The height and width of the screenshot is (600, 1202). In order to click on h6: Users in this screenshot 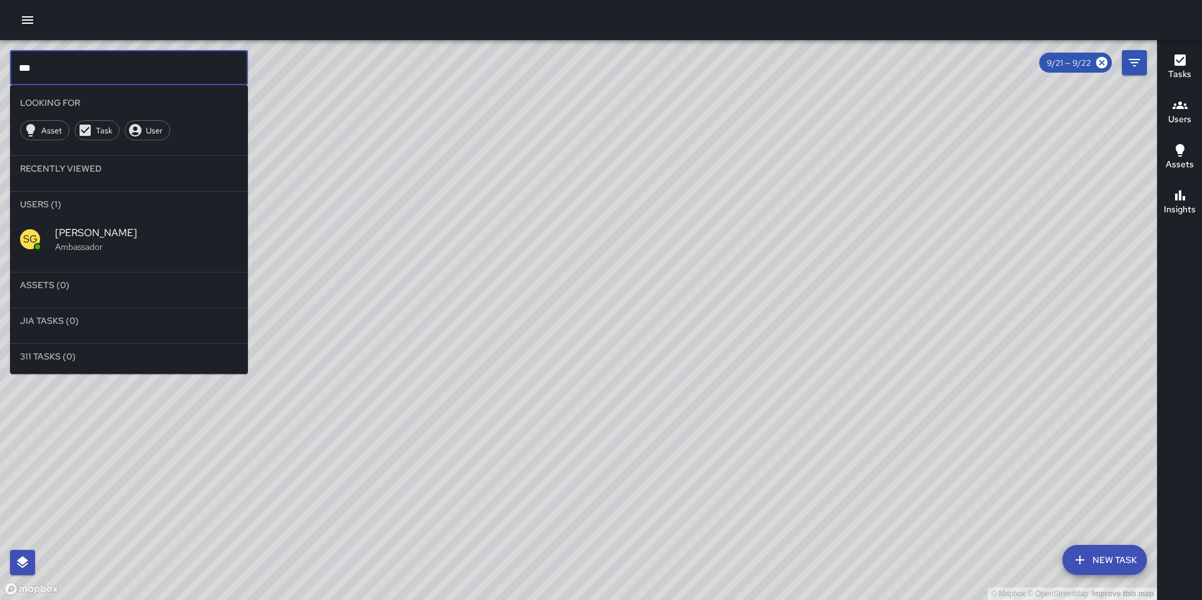, I will do `click(1179, 120)`.